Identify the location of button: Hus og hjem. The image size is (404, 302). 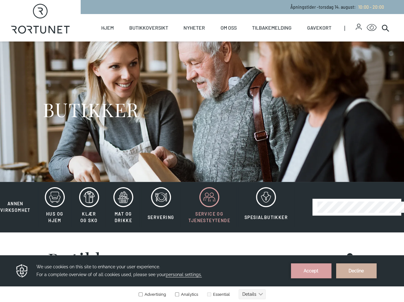
(55, 207).